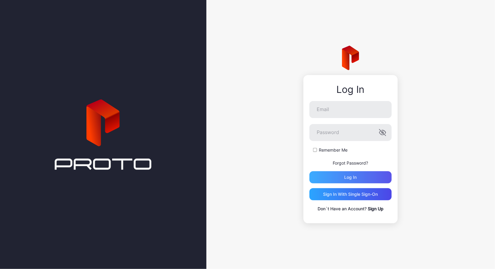 This screenshot has width=495, height=269. I want to click on label: Remember Me, so click(333, 150).